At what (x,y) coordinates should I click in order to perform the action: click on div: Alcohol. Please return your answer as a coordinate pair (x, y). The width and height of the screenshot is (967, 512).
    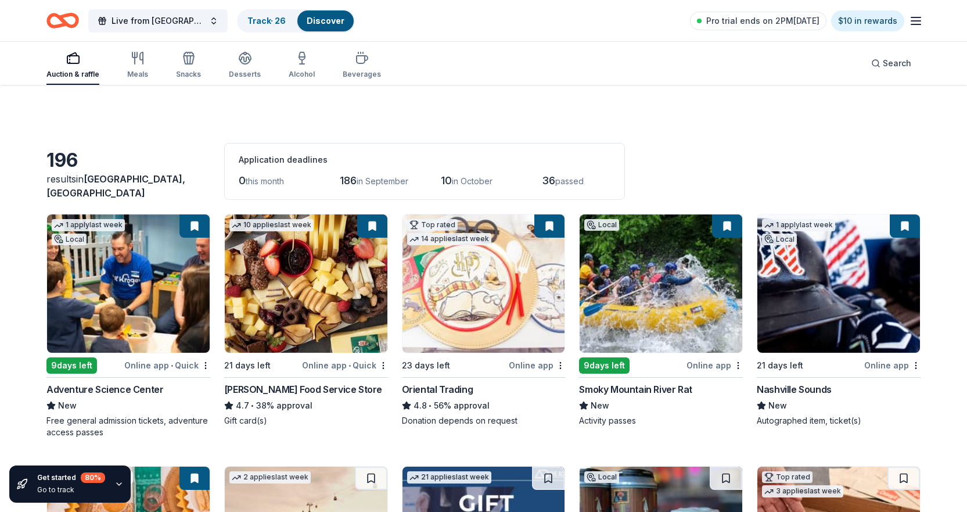
    Looking at the image, I should click on (301, 74).